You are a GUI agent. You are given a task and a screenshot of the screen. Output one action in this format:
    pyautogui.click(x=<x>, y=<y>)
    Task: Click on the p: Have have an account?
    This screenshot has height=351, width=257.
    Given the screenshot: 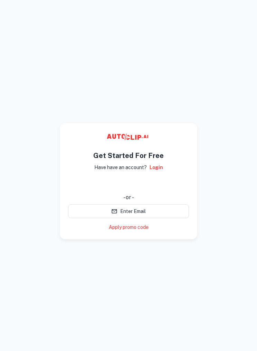 What is the action you would take?
    pyautogui.click(x=121, y=167)
    